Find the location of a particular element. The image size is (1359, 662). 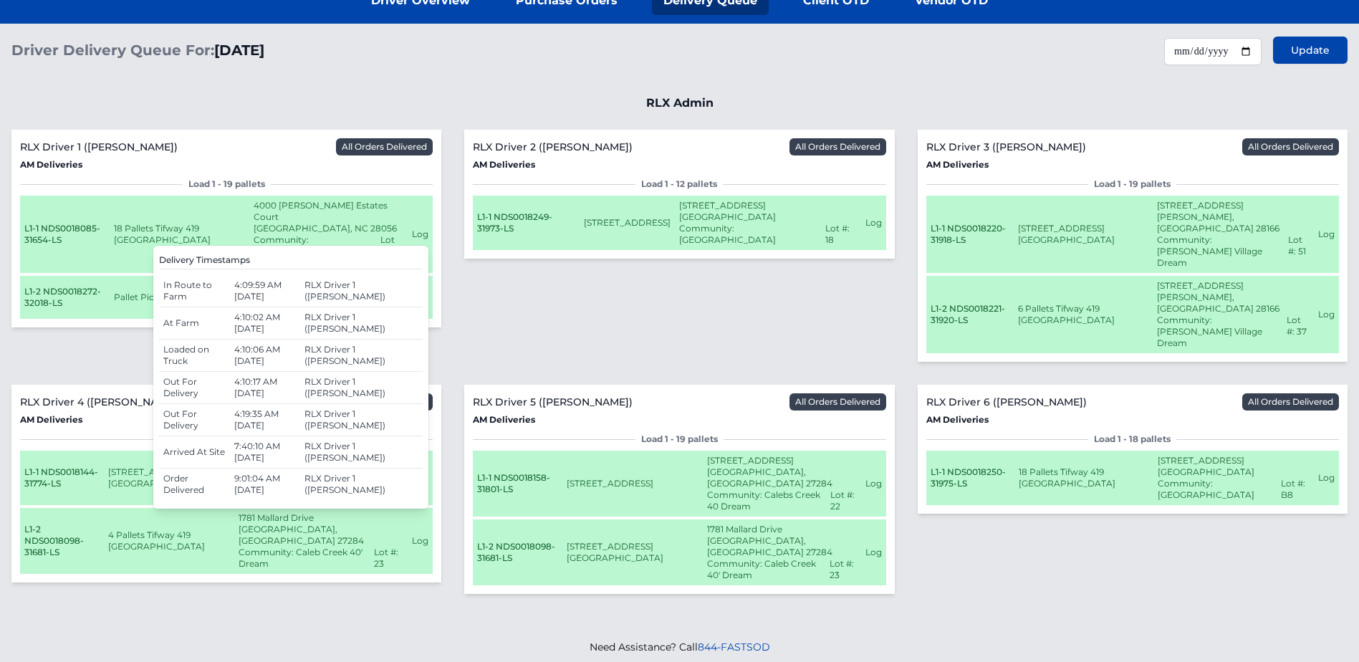

span: L1-1 NDS0018250-31975-LS is located at coordinates (968, 477).